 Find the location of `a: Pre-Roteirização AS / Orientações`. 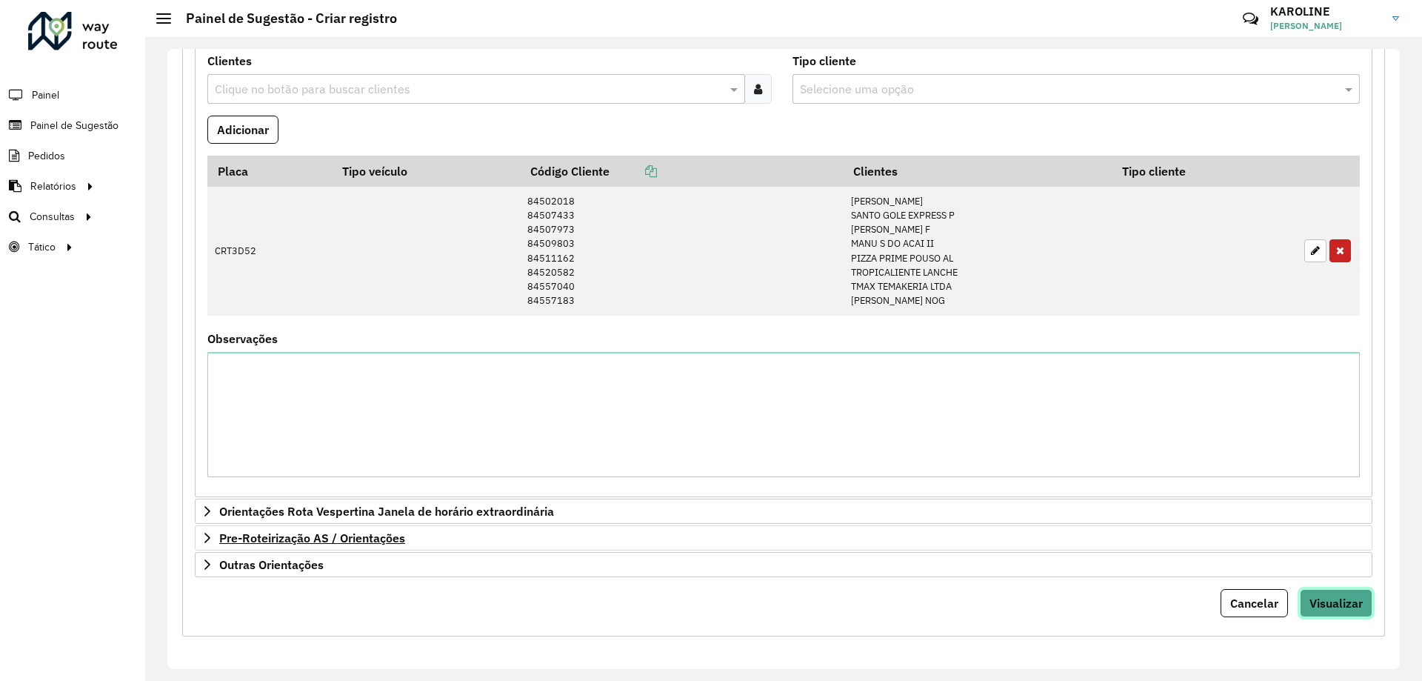

a: Pre-Roteirização AS / Orientações is located at coordinates (783, 538).